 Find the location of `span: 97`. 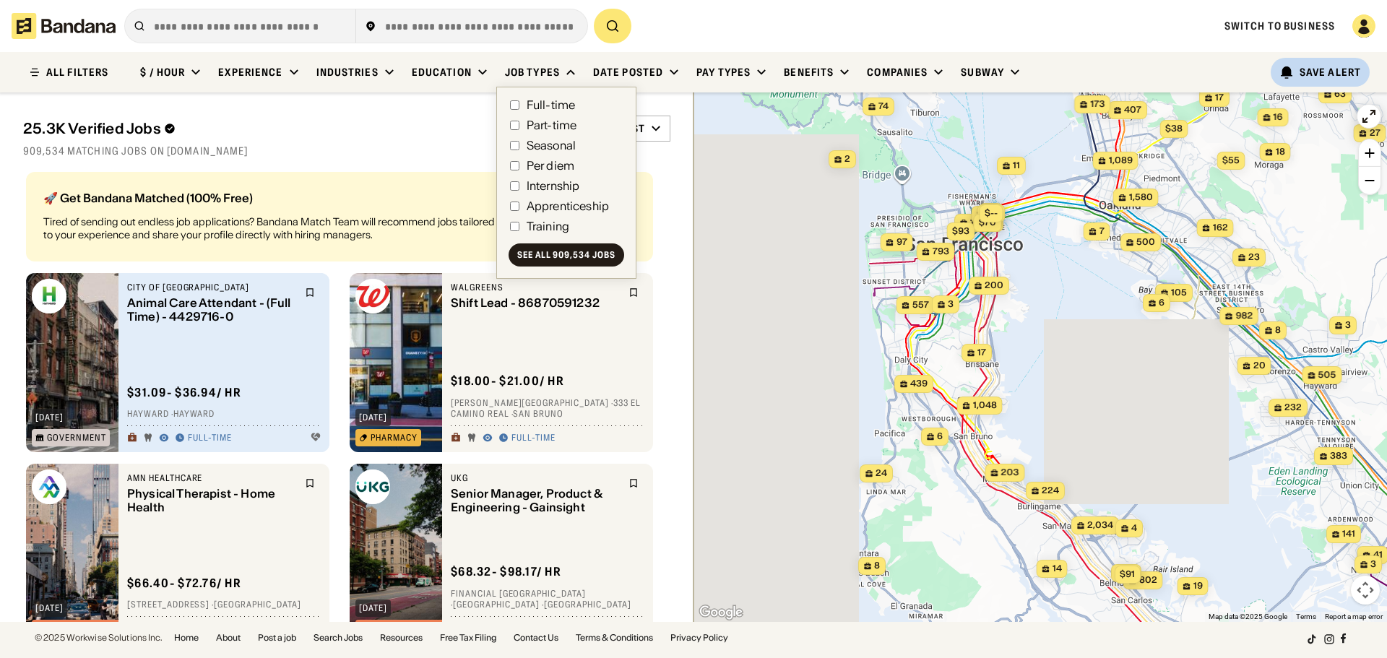

span: 97 is located at coordinates (902, 242).